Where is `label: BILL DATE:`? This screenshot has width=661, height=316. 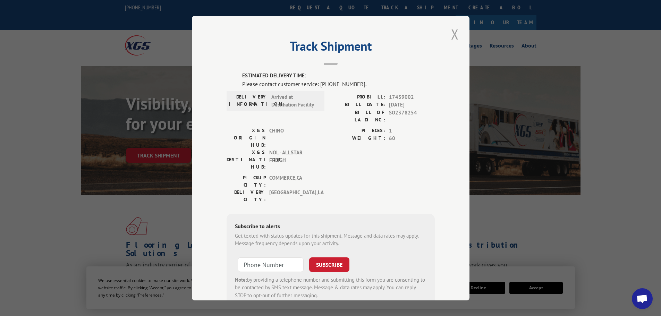
label: BILL DATE: is located at coordinates (358, 105).